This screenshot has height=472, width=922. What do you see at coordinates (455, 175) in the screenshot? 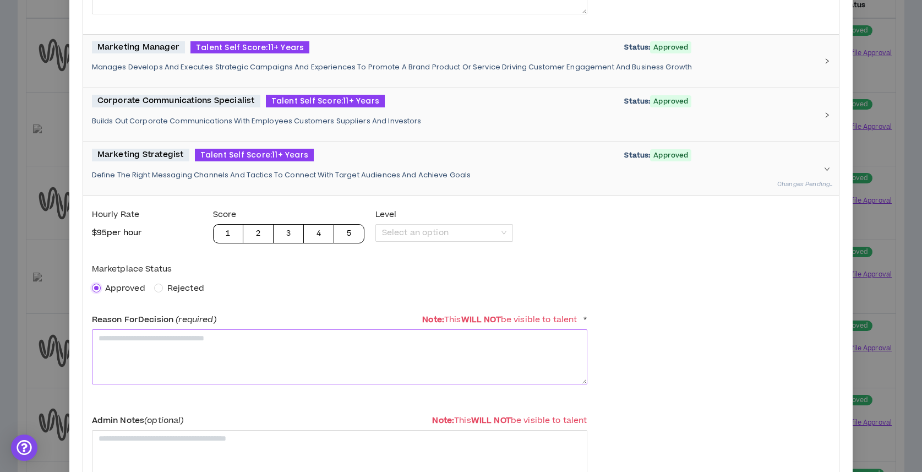
I see `p: Define The Right Messaging Channels And Tactics To Connect With Target Audiences And Achieve Goals` at bounding box center [455, 175].